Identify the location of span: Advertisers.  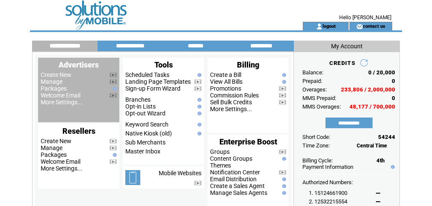
(79, 65).